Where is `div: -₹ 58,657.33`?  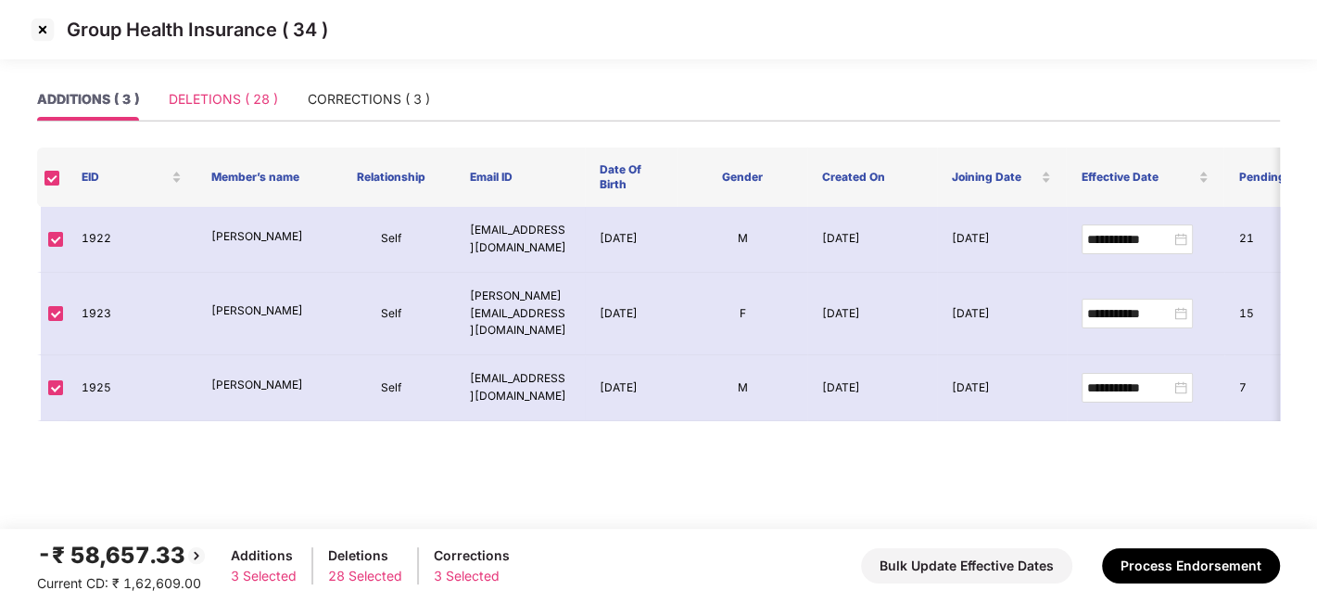
div: -₹ 58,657.33 is located at coordinates (122, 555).